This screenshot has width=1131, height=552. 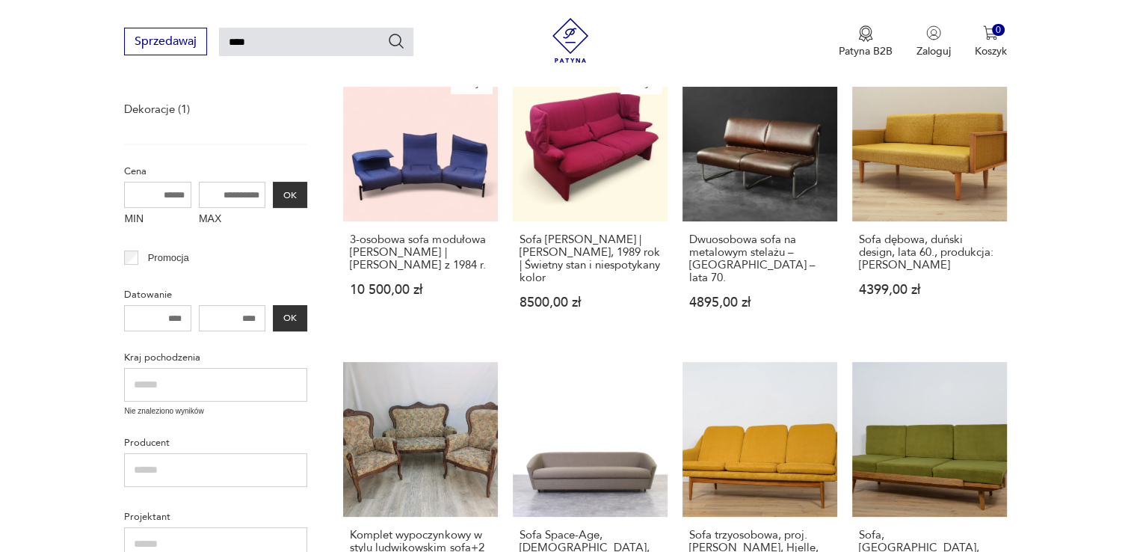 I want to click on p: 4399,00 zł, so click(x=929, y=289).